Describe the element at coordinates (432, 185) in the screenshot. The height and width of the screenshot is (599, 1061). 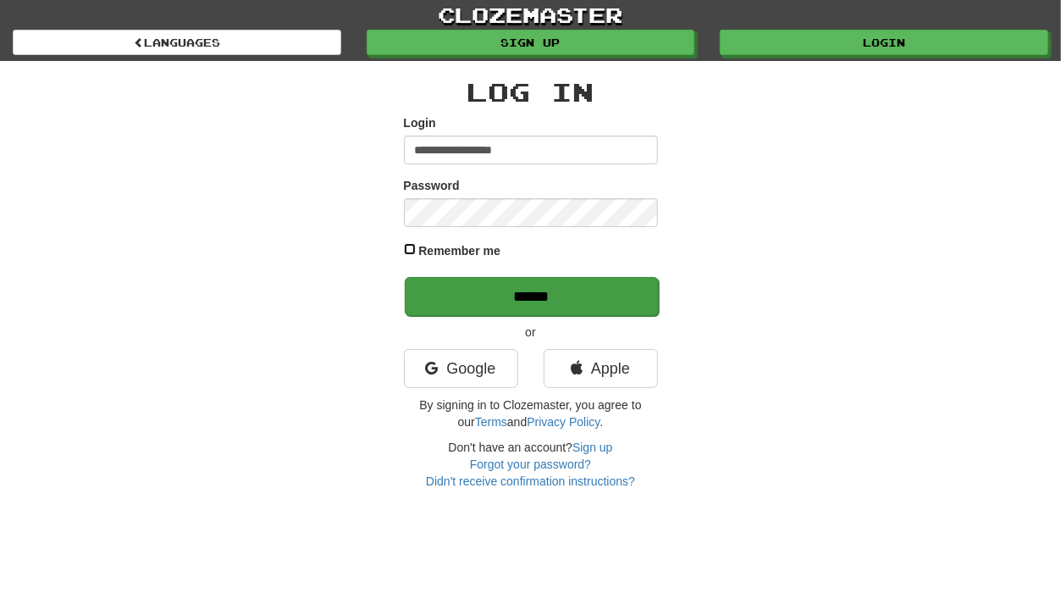
I see `label: Password` at that location.